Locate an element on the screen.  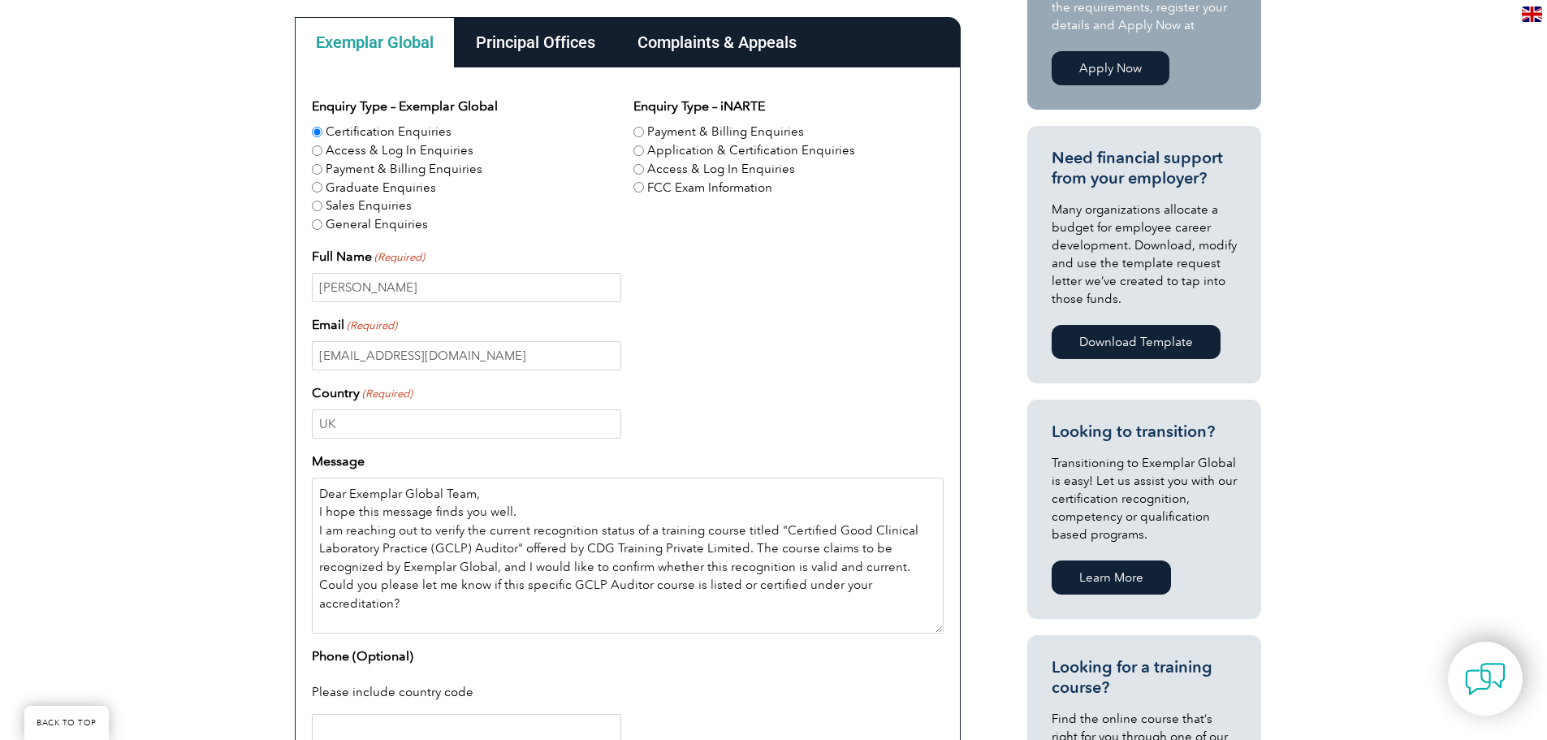
div: Exemplar Global is located at coordinates (374, 42).